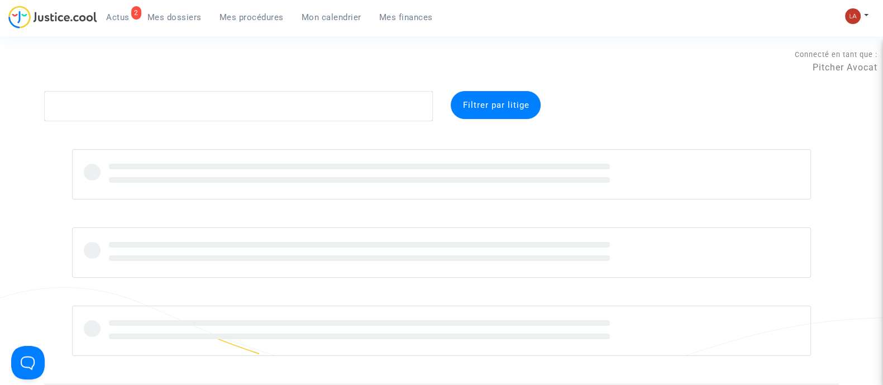  What do you see at coordinates (406, 17) in the screenshot?
I see `span: Mes finances` at bounding box center [406, 17].